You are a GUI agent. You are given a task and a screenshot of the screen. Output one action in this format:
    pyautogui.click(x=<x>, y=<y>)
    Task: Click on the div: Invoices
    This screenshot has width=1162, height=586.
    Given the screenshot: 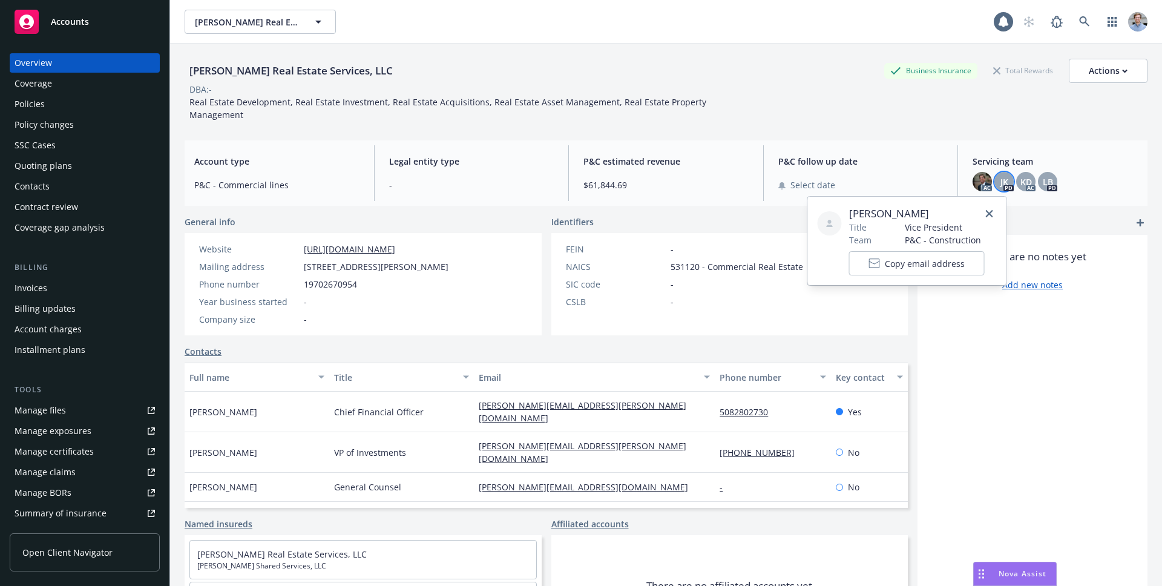 What is the action you would take?
    pyautogui.click(x=31, y=288)
    